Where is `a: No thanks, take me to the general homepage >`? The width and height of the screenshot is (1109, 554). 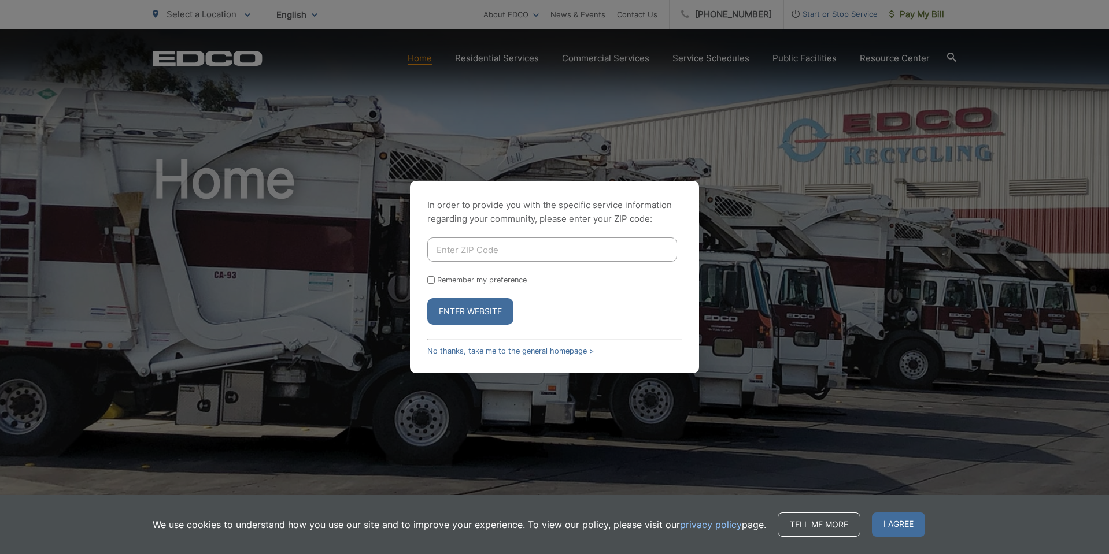 a: No thanks, take me to the general homepage > is located at coordinates (510, 351).